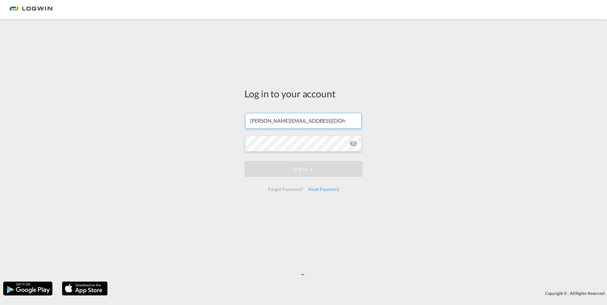 This screenshot has height=305, width=607. What do you see at coordinates (285, 190) in the screenshot?
I see `div: Forgot Password?` at bounding box center [285, 190].